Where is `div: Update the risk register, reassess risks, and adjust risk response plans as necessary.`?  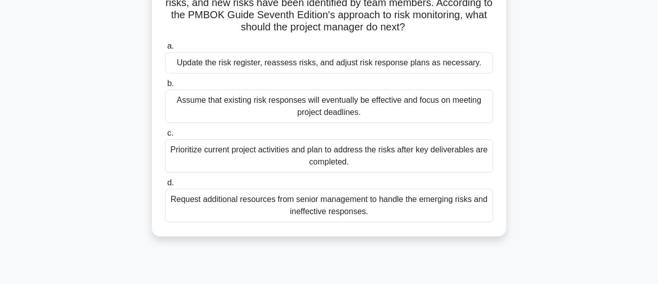
div: Update the risk register, reassess risks, and adjust risk response plans as necessary. is located at coordinates (329, 63).